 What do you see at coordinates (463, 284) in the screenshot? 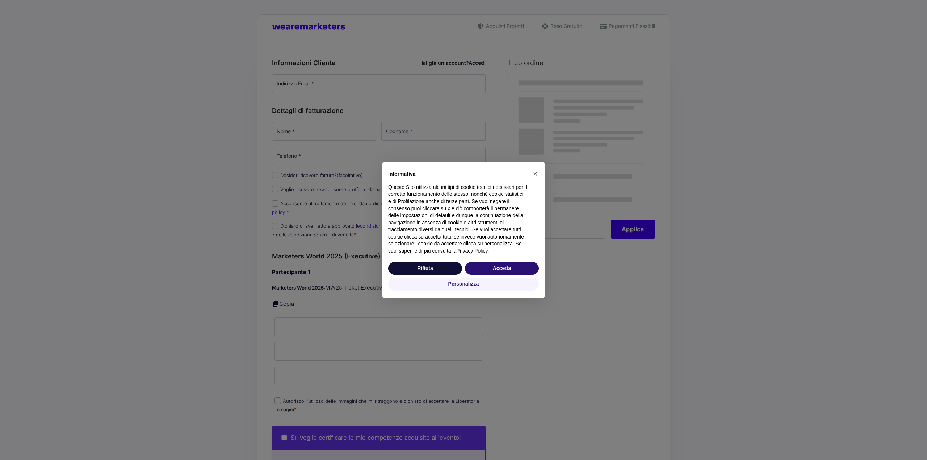
I see `button: Personalizza` at bounding box center [463, 284].